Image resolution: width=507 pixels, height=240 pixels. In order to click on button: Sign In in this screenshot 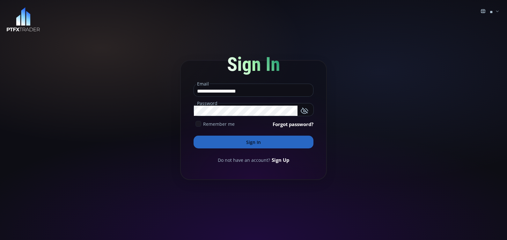, I will do `click(253, 142)`.